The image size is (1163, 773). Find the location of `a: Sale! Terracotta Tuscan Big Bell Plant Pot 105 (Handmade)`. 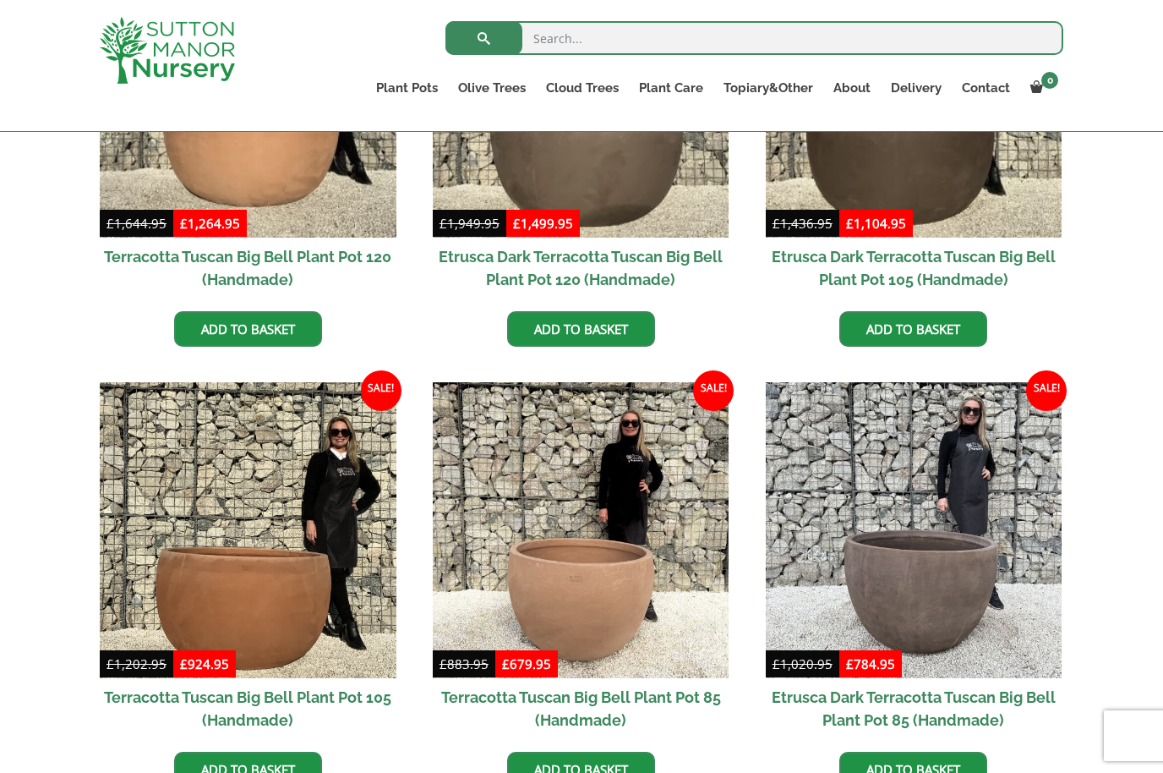

a: Sale! Terracotta Tuscan Big Bell Plant Pot 105 (Handmade) is located at coordinates (248, 560).